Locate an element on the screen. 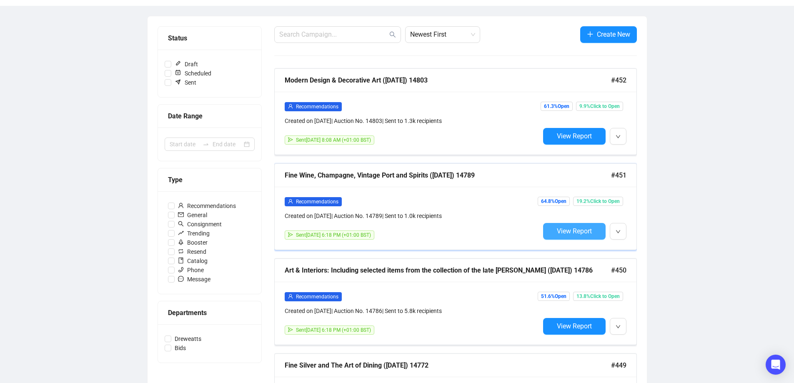  input: Start date is located at coordinates (184, 144).